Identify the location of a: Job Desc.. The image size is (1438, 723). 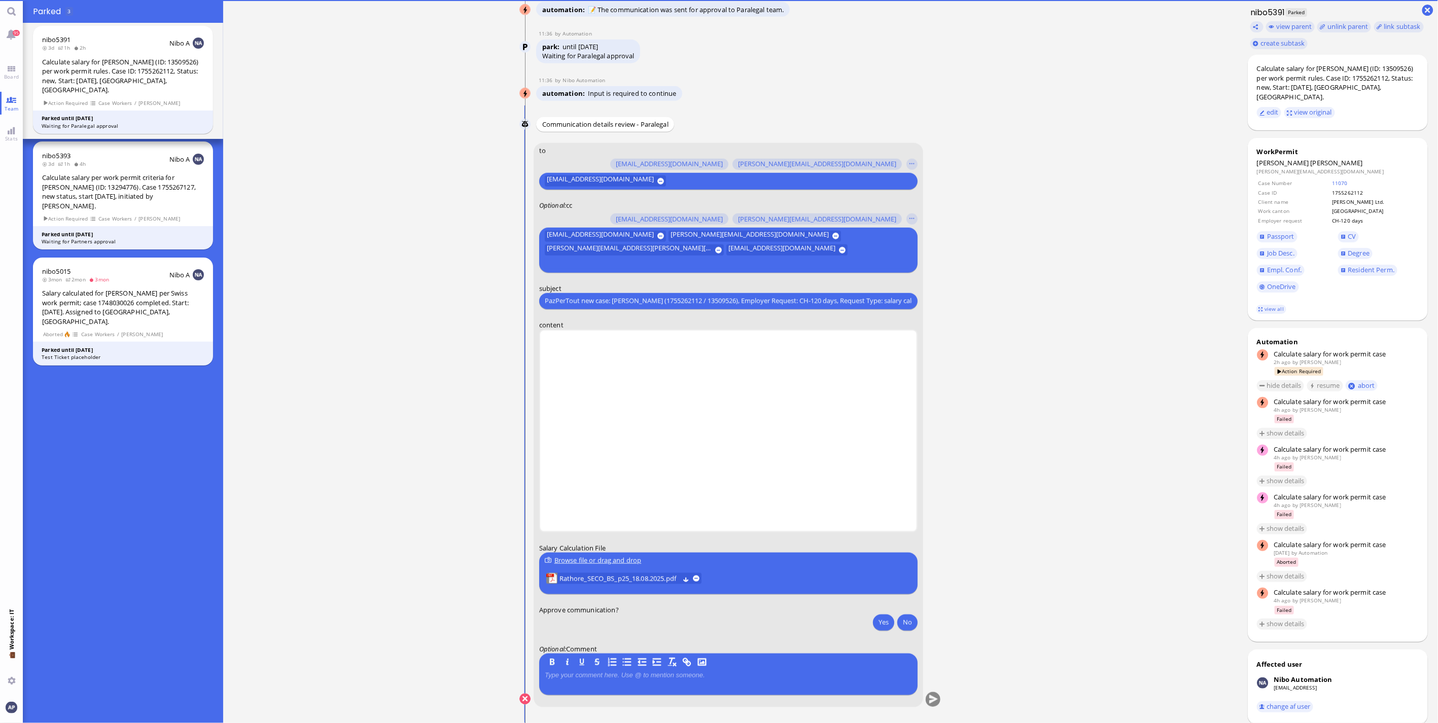
(1277, 254).